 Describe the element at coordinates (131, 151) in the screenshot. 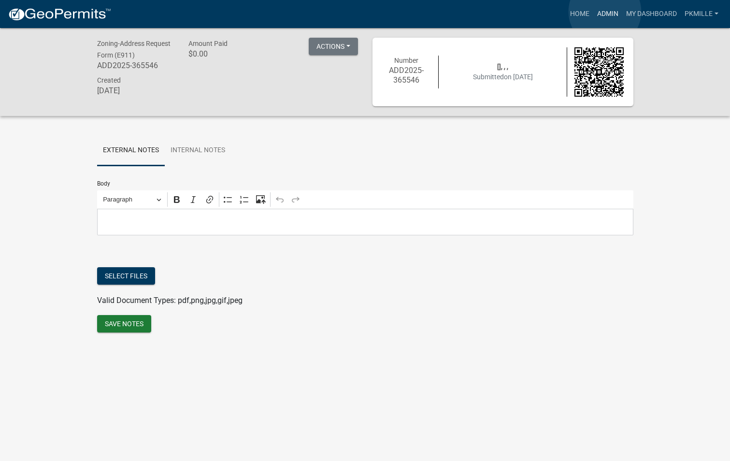

I see `a: External Notes` at that location.